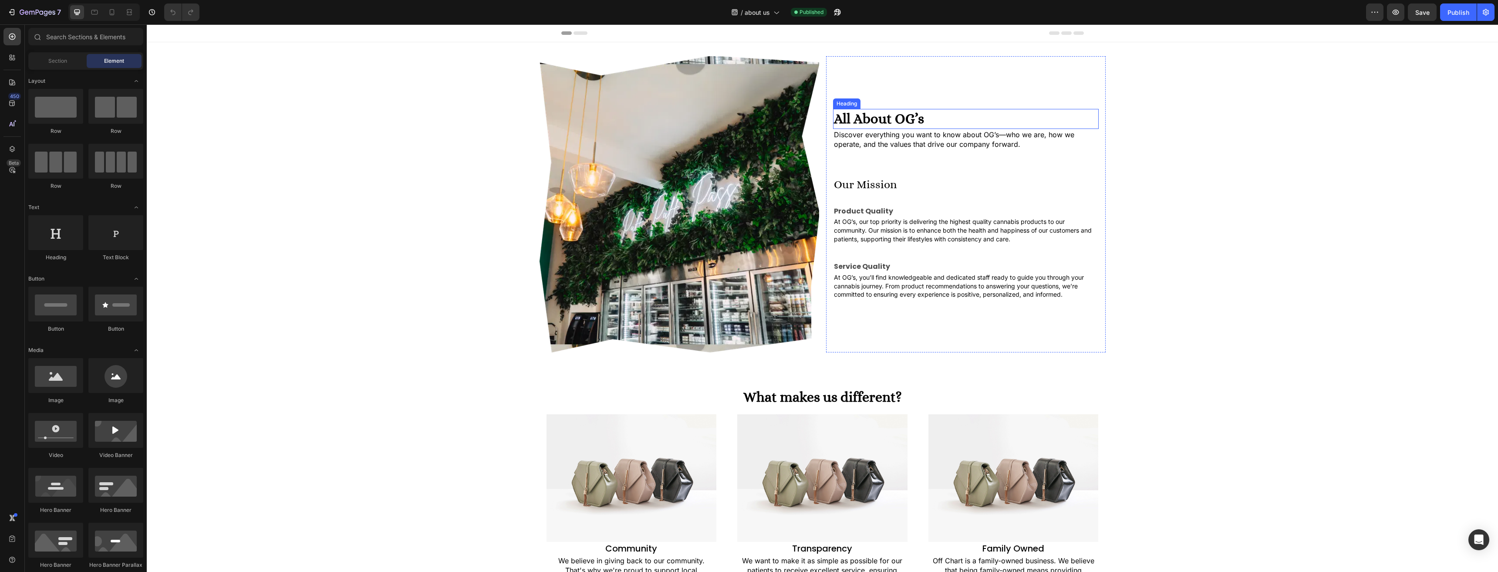 The height and width of the screenshot is (572, 1498). What do you see at coordinates (34, 12) in the screenshot?
I see `button: 7` at bounding box center [34, 12].